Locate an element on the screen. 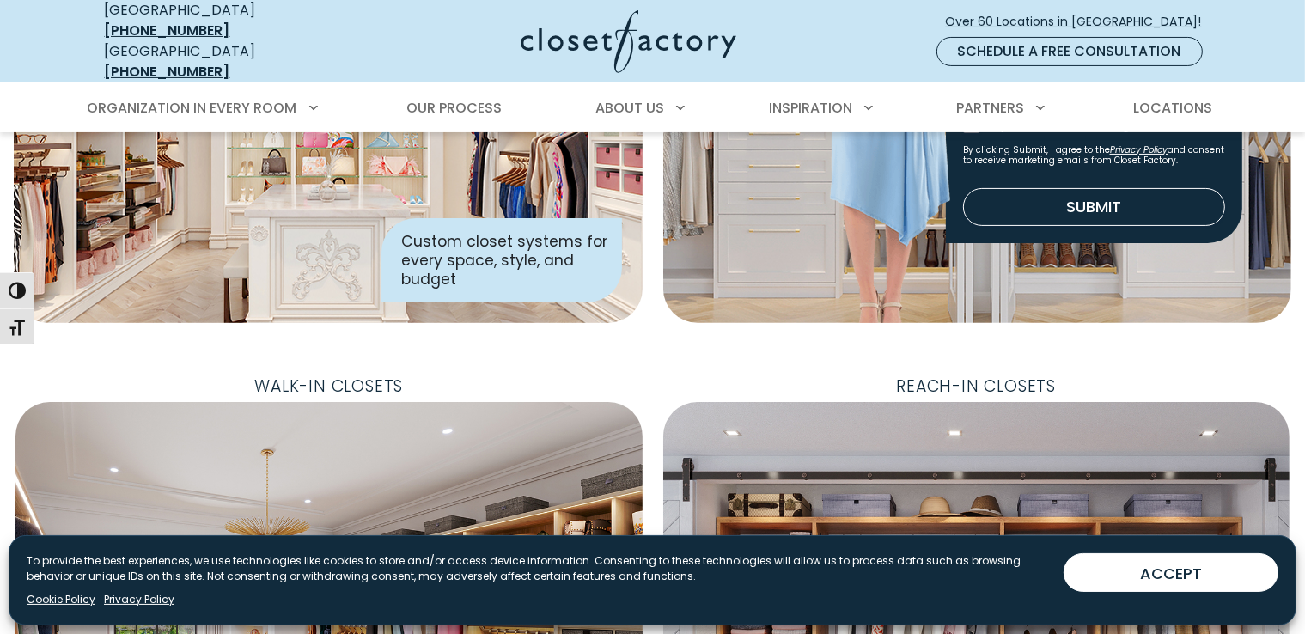 Image resolution: width=1305 pixels, height=634 pixels. span: Inspiration is located at coordinates (810, 107).